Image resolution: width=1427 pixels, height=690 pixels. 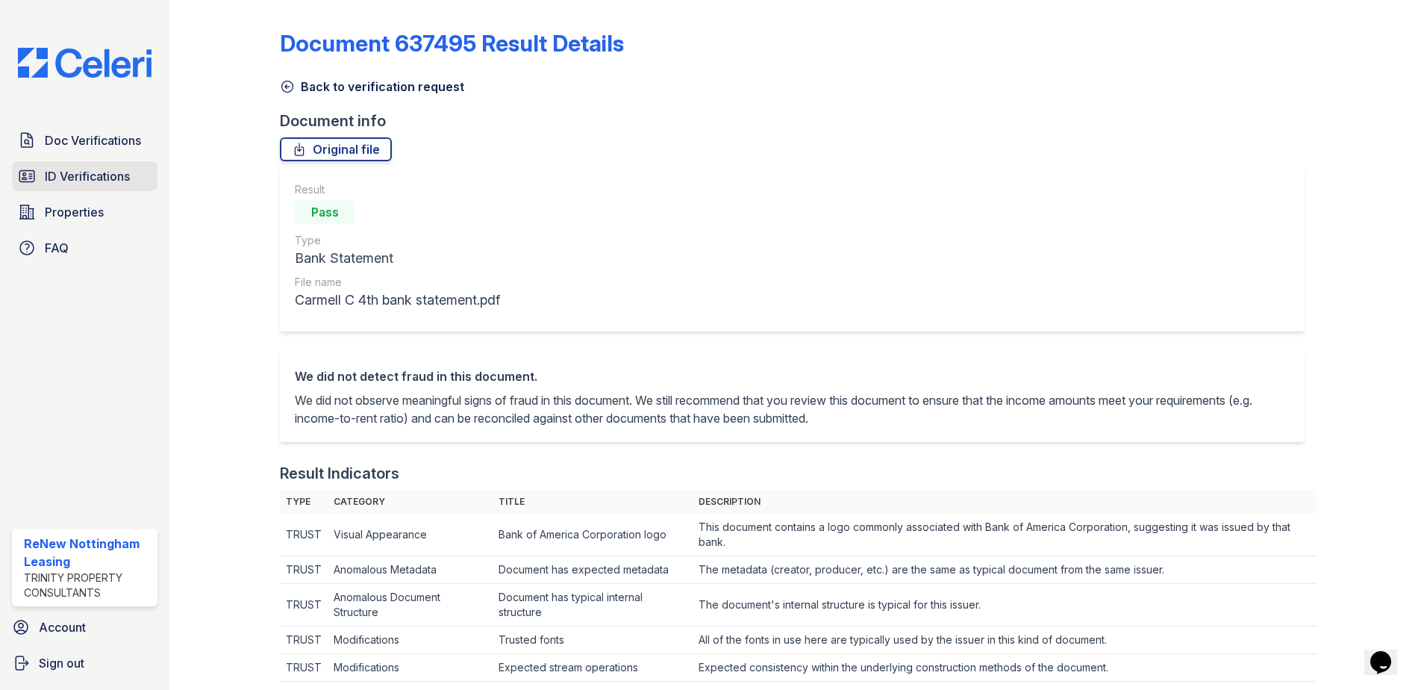 What do you see at coordinates (397, 190) in the screenshot?
I see `div: Result` at bounding box center [397, 190].